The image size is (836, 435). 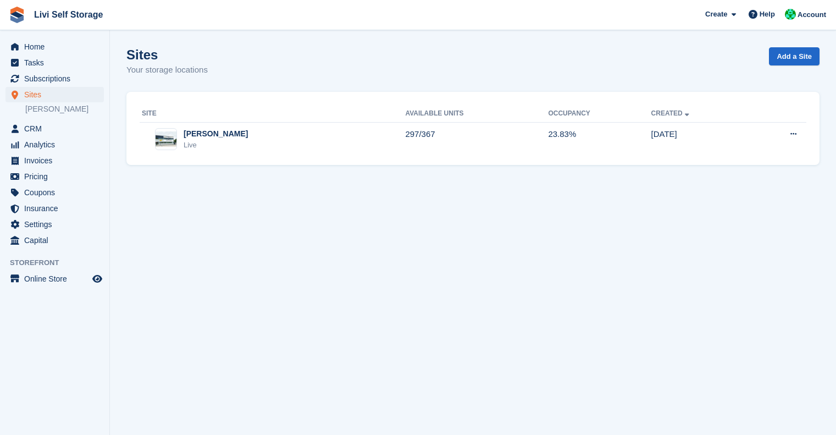 What do you see at coordinates (57, 129) in the screenshot?
I see `span: CRM` at bounding box center [57, 129].